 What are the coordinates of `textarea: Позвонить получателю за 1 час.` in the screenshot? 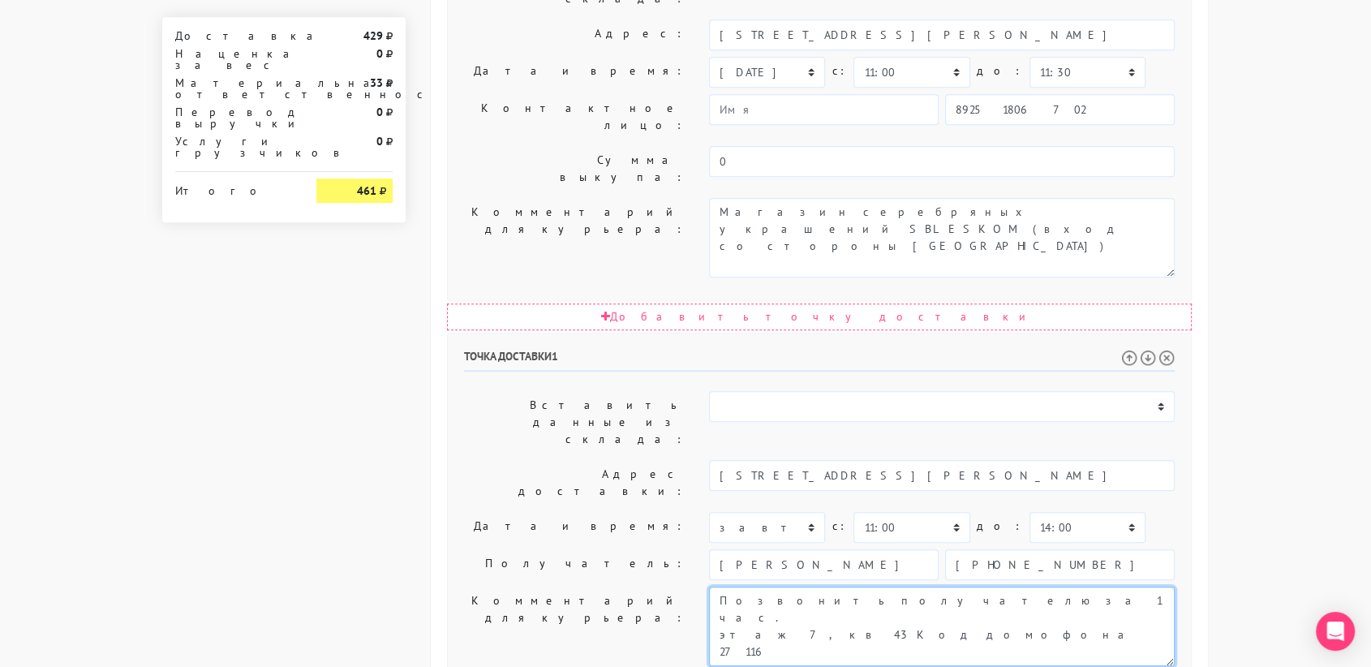 It's located at (942, 626).